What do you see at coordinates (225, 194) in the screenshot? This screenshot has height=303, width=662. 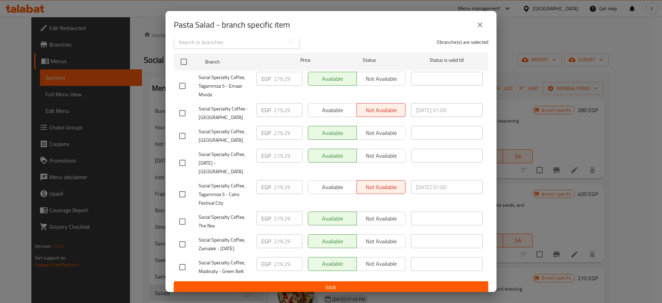 I see `span: Social Specialty Coffee, Tagammoa 5 - Cairo Festival City` at bounding box center [225, 194].